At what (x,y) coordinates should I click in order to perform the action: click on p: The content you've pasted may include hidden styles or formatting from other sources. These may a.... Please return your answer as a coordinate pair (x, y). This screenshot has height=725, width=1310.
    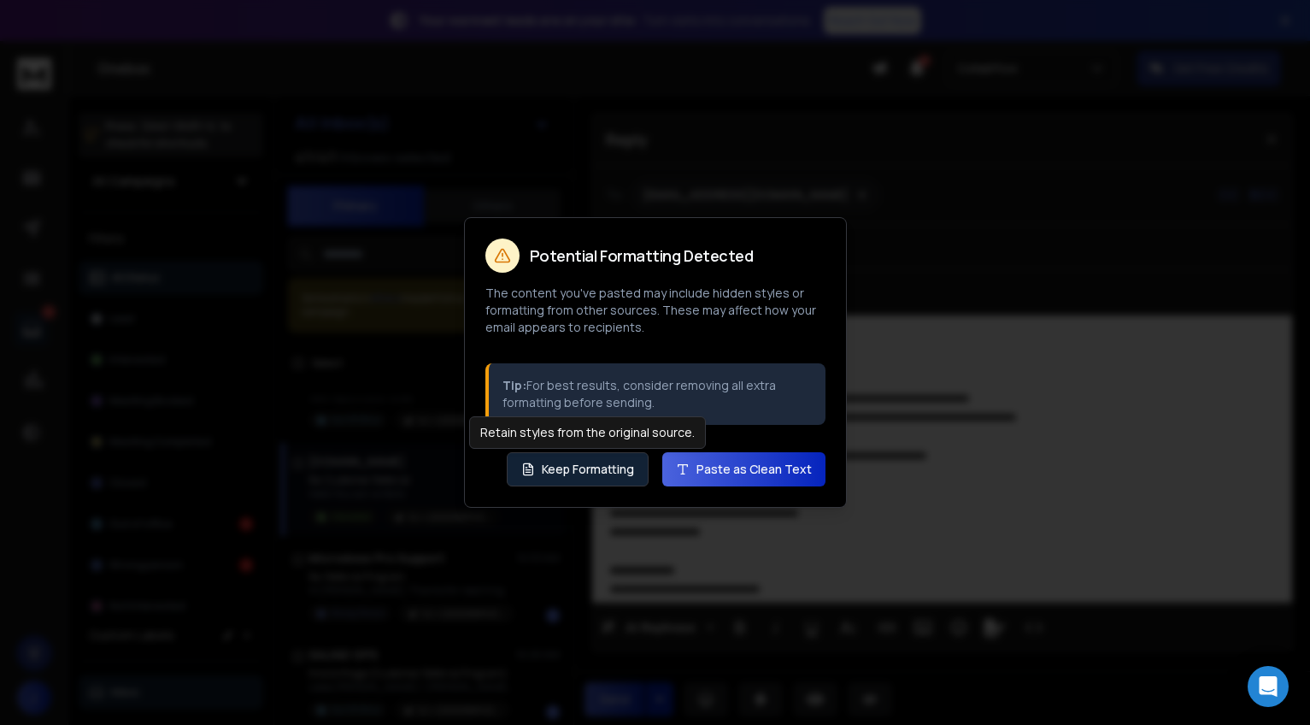
    Looking at the image, I should click on (656, 310).